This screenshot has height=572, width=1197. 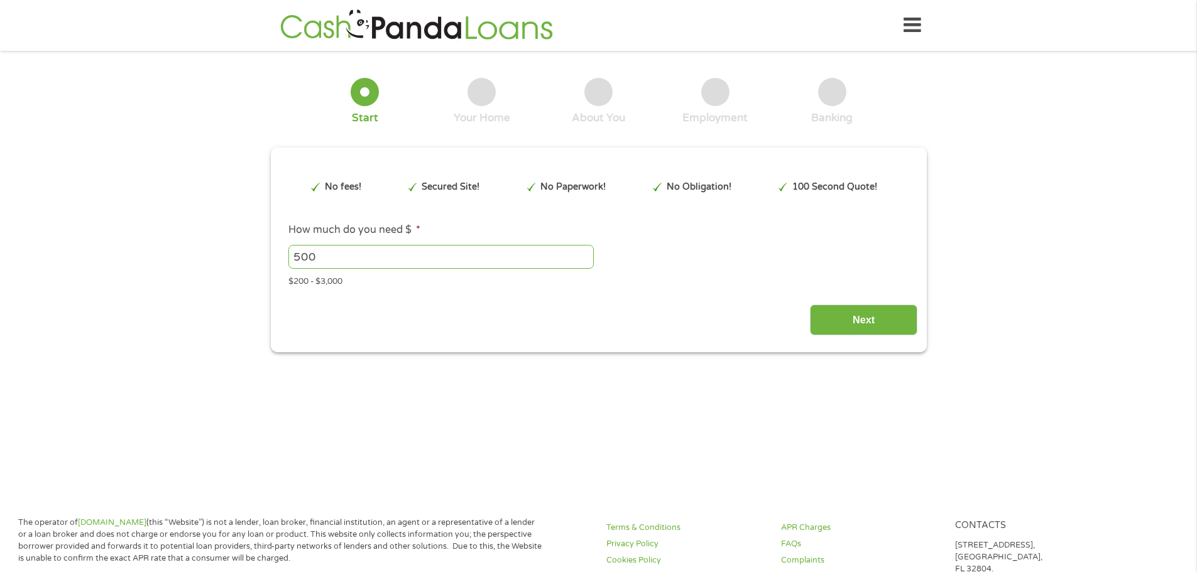 What do you see at coordinates (834, 187) in the screenshot?
I see `p: 100 Second Quote!` at bounding box center [834, 187].